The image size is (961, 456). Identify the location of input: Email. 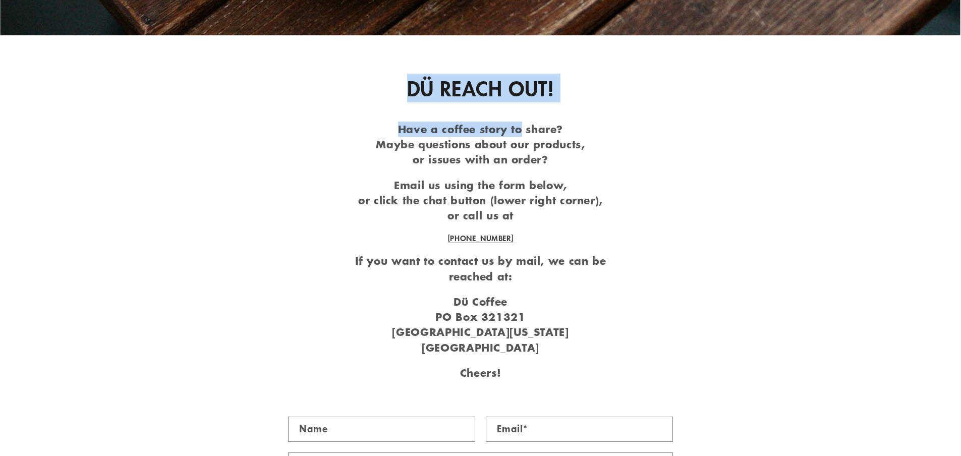
(579, 429).